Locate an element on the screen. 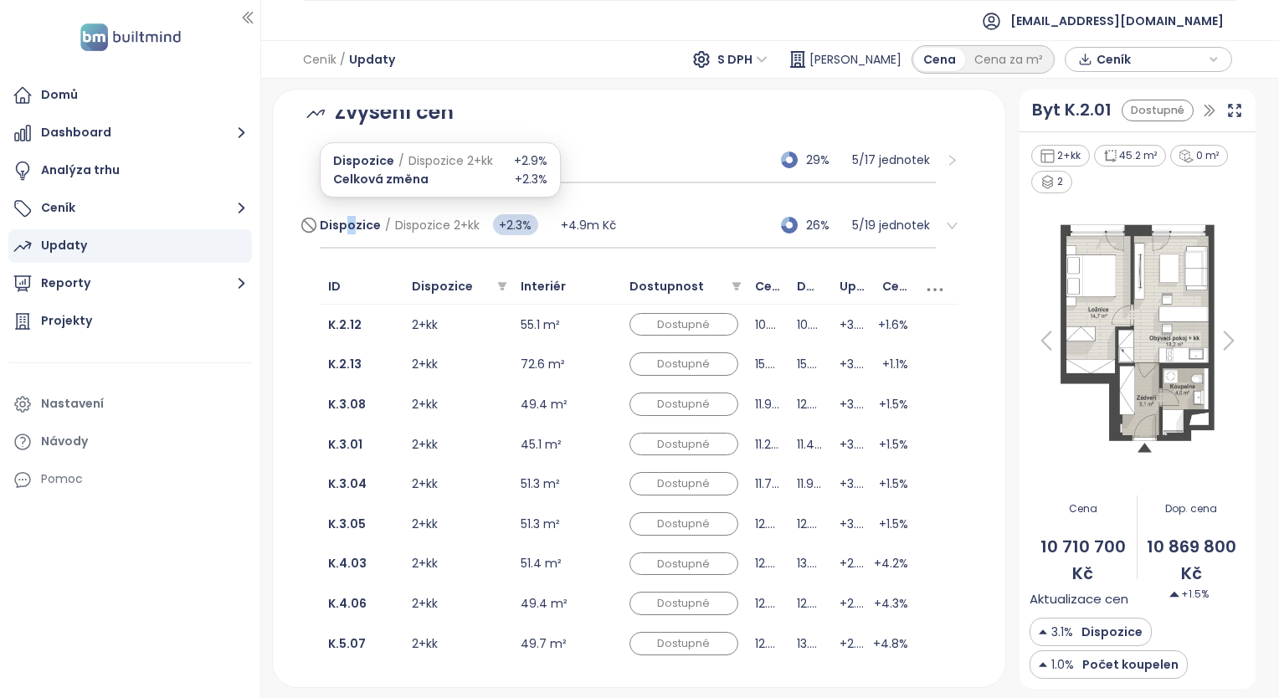 This screenshot has width=1279, height=698. div: Cena za m² is located at coordinates (1009, 59).